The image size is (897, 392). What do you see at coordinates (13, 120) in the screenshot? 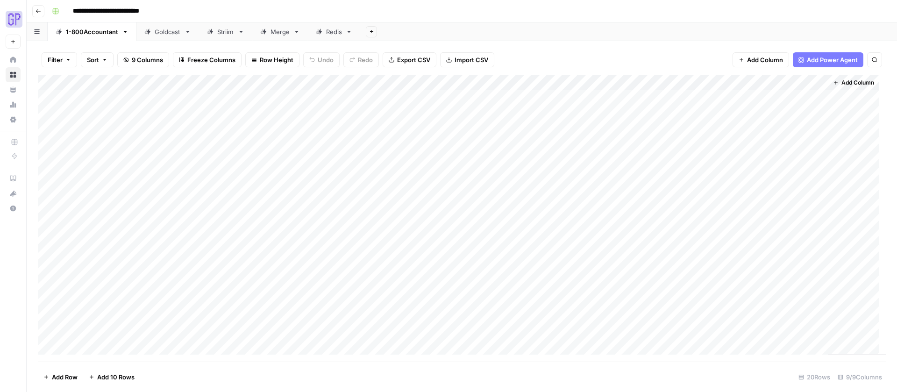
I see `a: Settings` at bounding box center [13, 120].